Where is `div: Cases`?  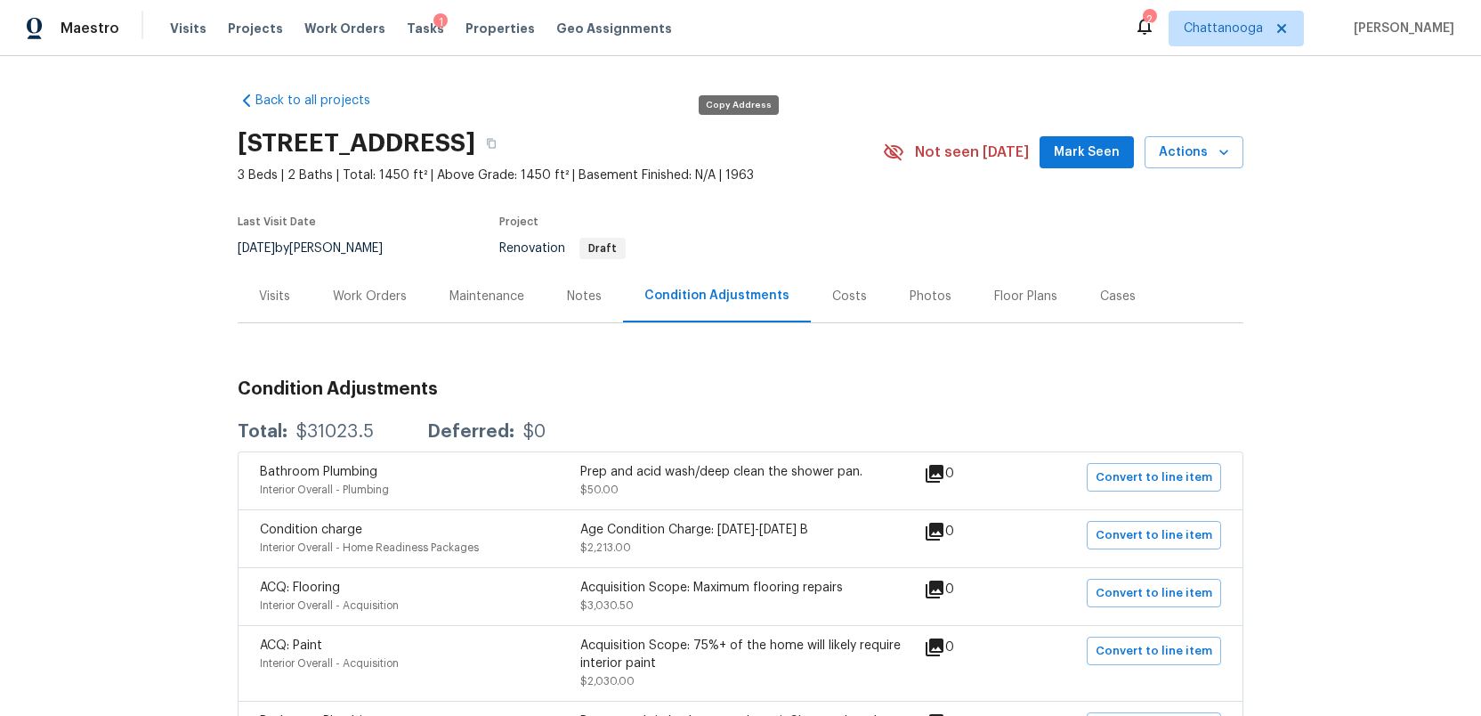 div: Cases is located at coordinates (1118, 296).